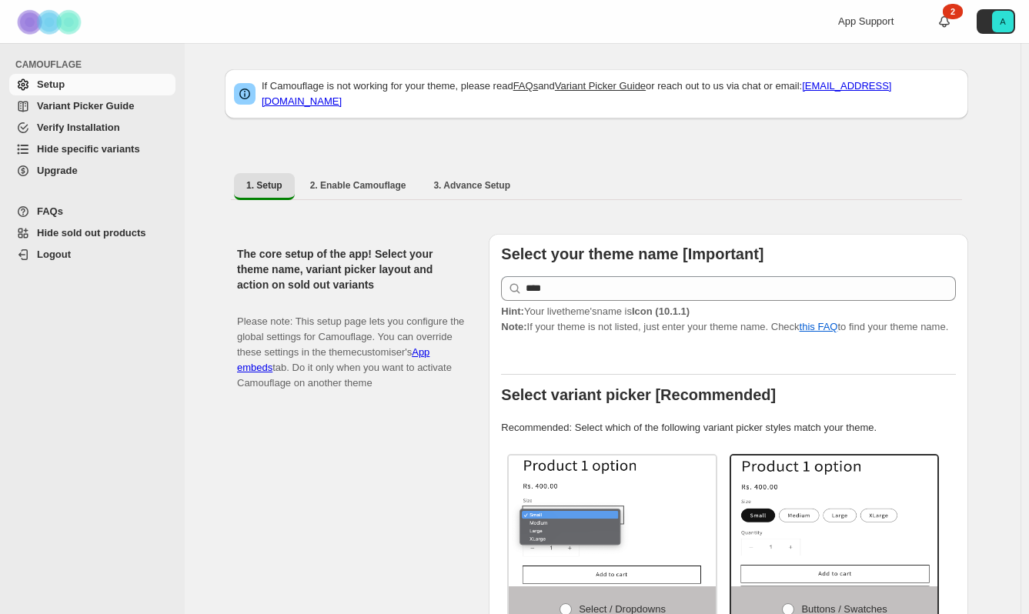 The width and height of the screenshot is (1029, 614). Describe the element at coordinates (57, 170) in the screenshot. I see `span: Upgrade` at that location.